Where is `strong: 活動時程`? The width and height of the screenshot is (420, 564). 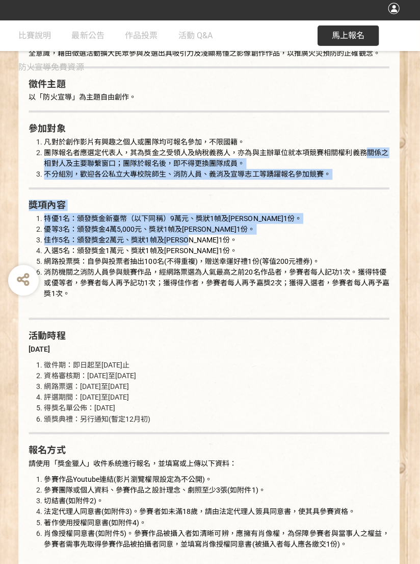 strong: 活動時程 is located at coordinates (49, 337).